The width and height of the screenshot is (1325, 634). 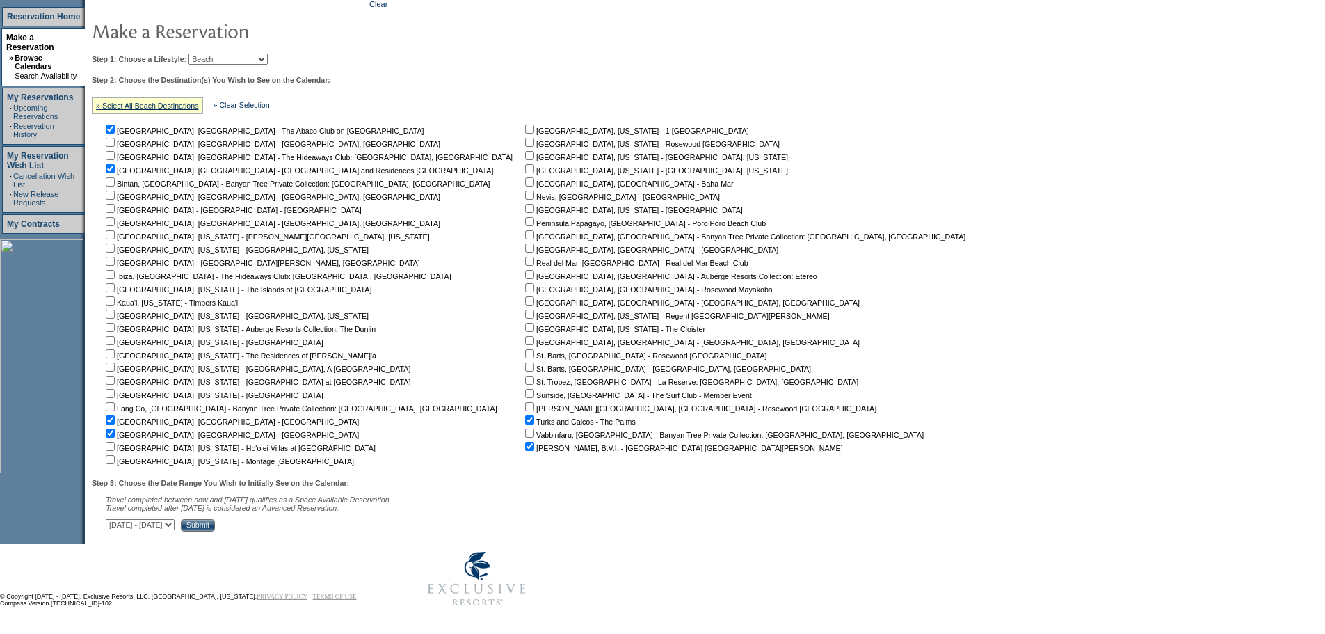 I want to click on a: Reservation Home, so click(x=43, y=17).